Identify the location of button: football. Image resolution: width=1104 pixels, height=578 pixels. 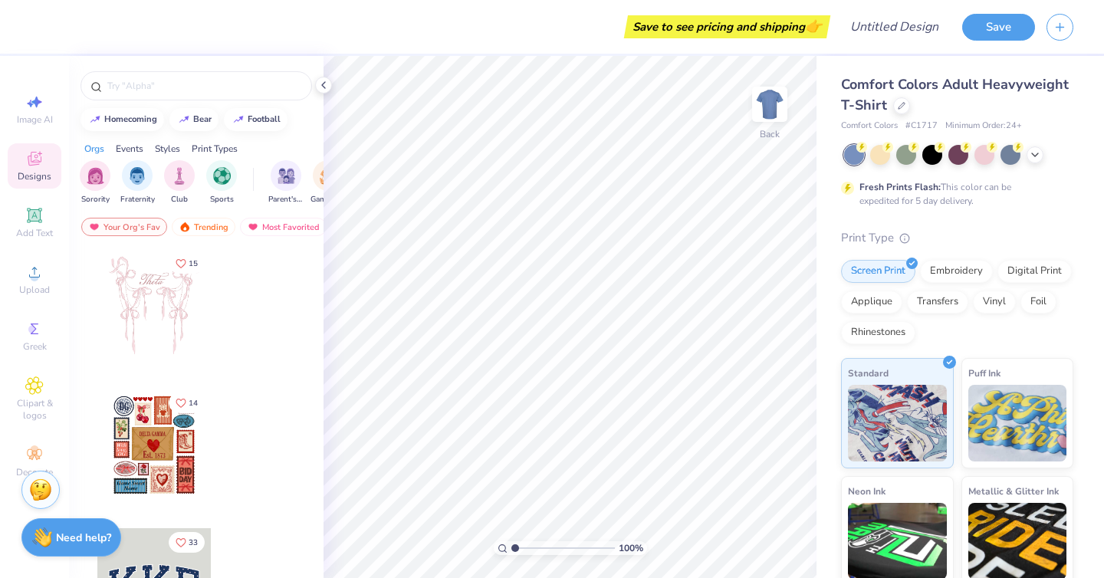
(255, 120).